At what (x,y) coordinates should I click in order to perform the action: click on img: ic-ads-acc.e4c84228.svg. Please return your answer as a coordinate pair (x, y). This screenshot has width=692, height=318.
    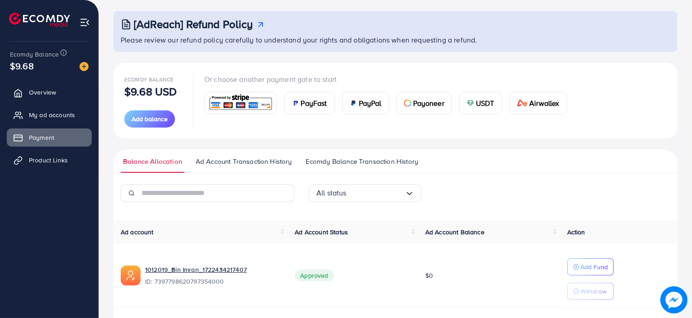
    Looking at the image, I should click on (131, 275).